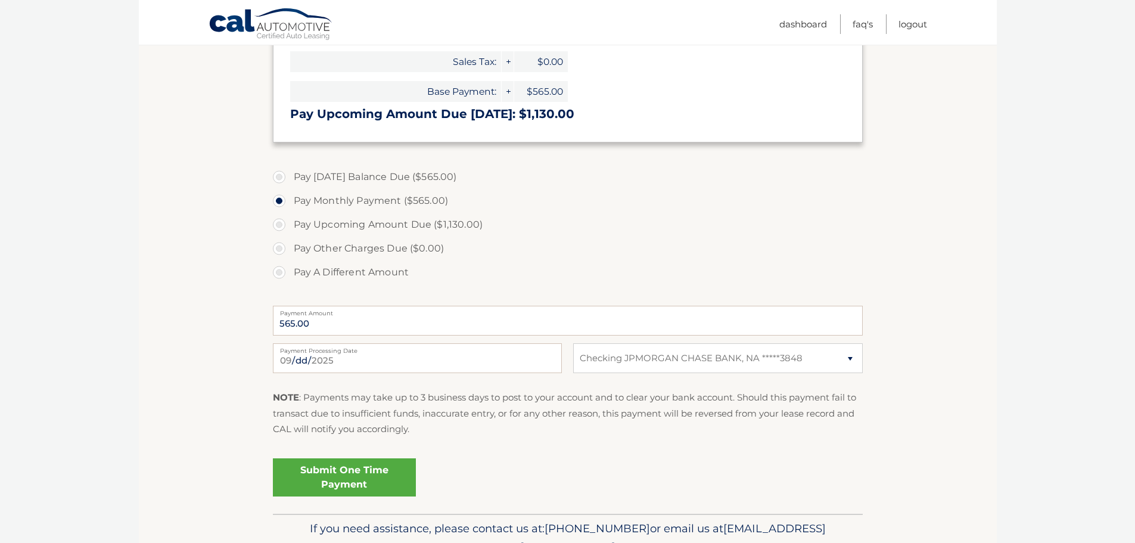 Image resolution: width=1135 pixels, height=543 pixels. Describe the element at coordinates (863, 24) in the screenshot. I see `a: FAQ's` at that location.